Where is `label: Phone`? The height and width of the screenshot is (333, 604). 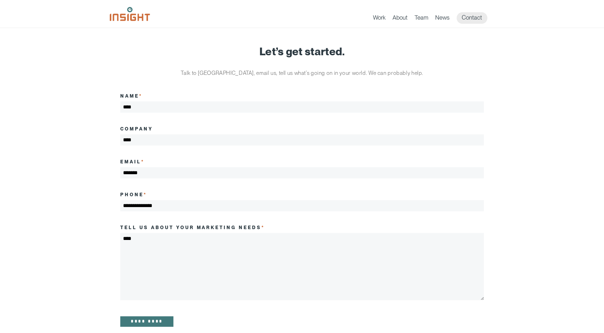 label: Phone is located at coordinates (134, 194).